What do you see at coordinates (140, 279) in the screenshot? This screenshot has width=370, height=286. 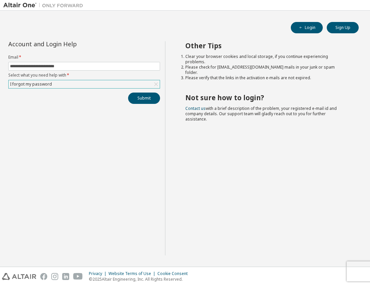 I see `p: © 2025 Altair Engineering, Inc. All Rights Reserved.` at bounding box center [140, 279].